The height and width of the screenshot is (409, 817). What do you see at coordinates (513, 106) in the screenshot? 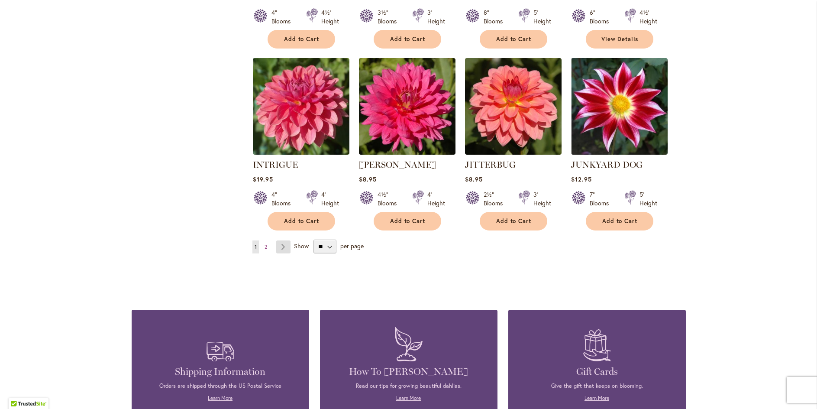
I see `img: JITTERBUG` at bounding box center [513, 106].